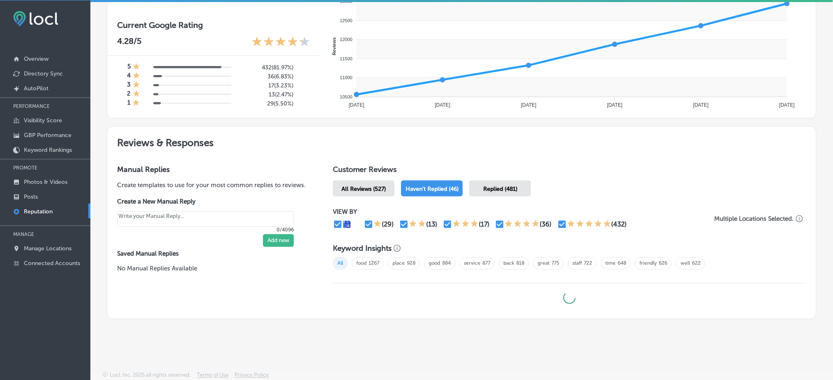 This screenshot has width=833, height=380. Describe the element at coordinates (205, 202) in the screenshot. I see `label: Create a New Manual Reply` at that location.